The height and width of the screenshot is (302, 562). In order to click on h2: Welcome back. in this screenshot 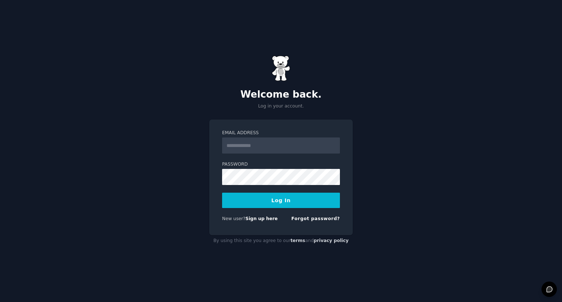, I will do `click(281, 95)`.